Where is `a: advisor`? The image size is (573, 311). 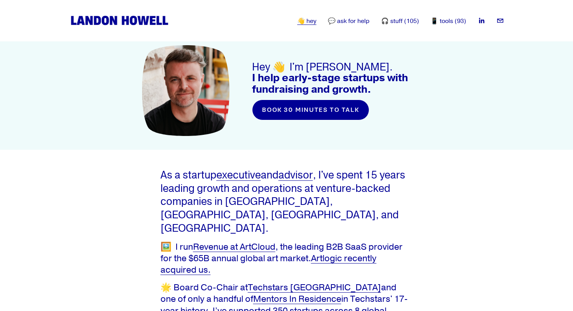 a: advisor is located at coordinates (296, 175).